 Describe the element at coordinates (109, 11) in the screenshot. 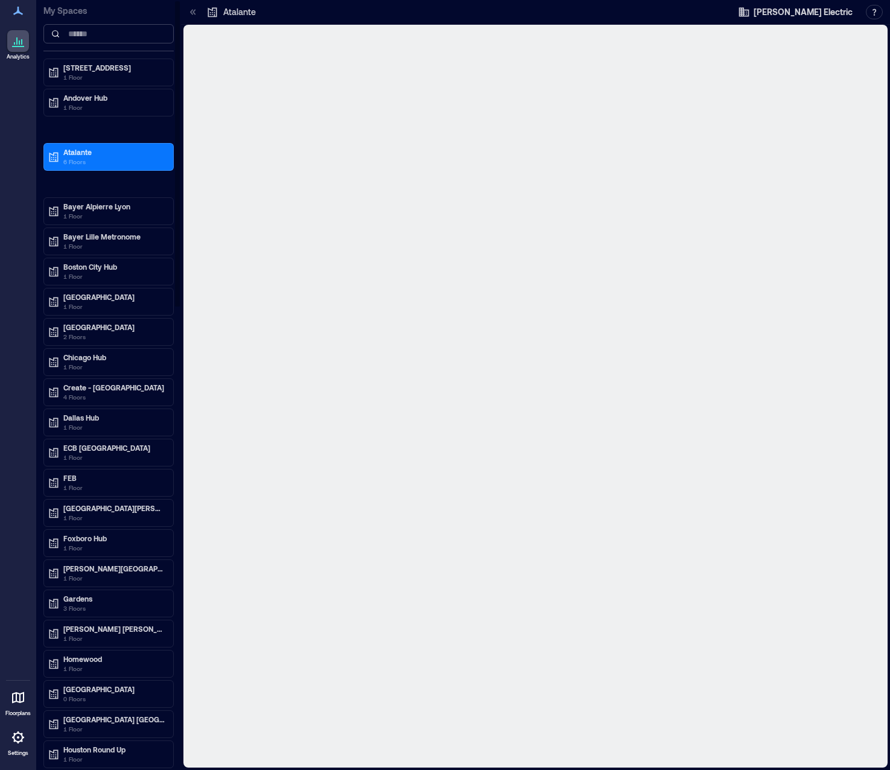

I see `p: My Spaces` at that location.